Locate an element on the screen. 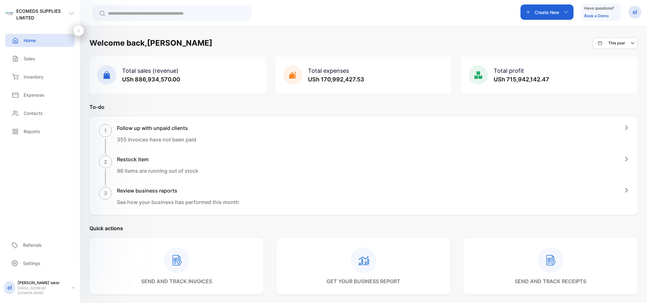  p: Sales is located at coordinates (29, 59).